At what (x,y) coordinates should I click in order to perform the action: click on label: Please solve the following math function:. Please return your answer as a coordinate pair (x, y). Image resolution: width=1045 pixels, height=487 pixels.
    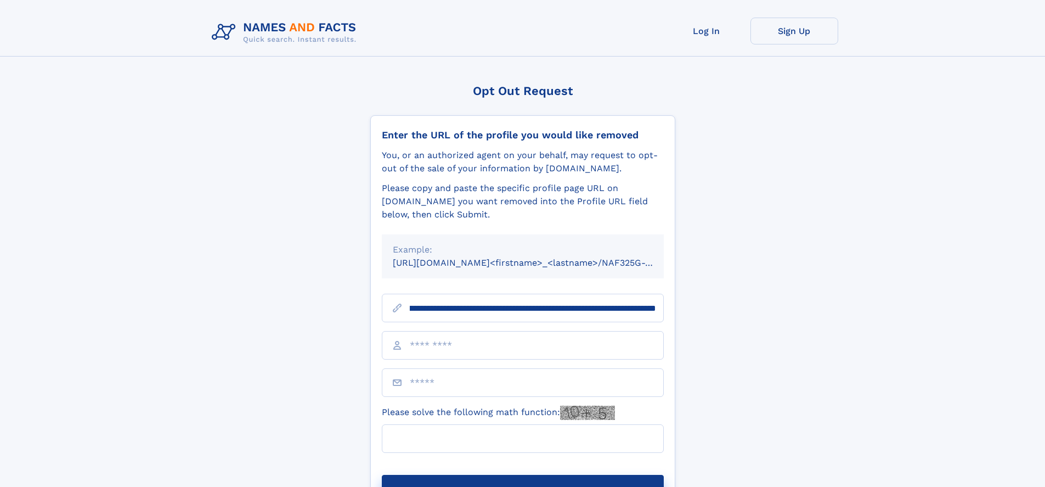
    Looking at the image, I should click on (498, 413).